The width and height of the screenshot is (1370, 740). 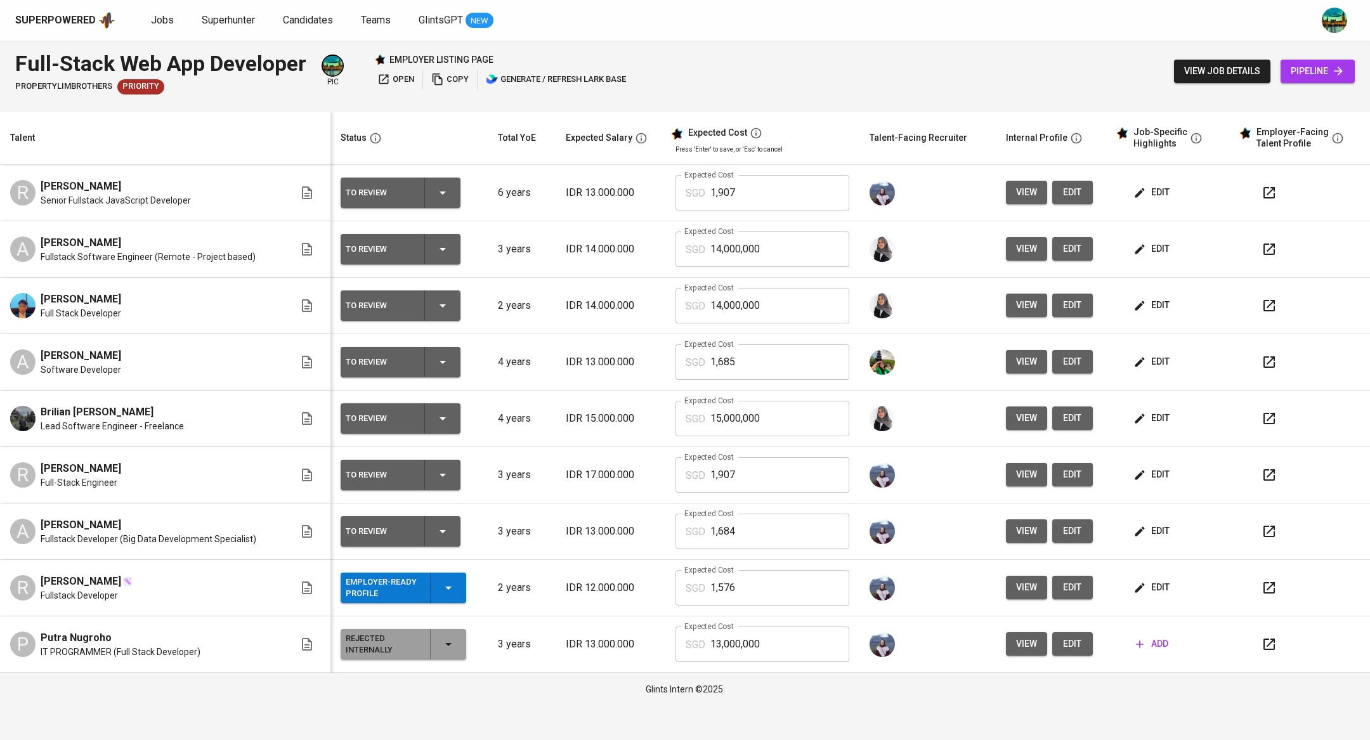 I want to click on p: IDR 12.000.000, so click(x=610, y=588).